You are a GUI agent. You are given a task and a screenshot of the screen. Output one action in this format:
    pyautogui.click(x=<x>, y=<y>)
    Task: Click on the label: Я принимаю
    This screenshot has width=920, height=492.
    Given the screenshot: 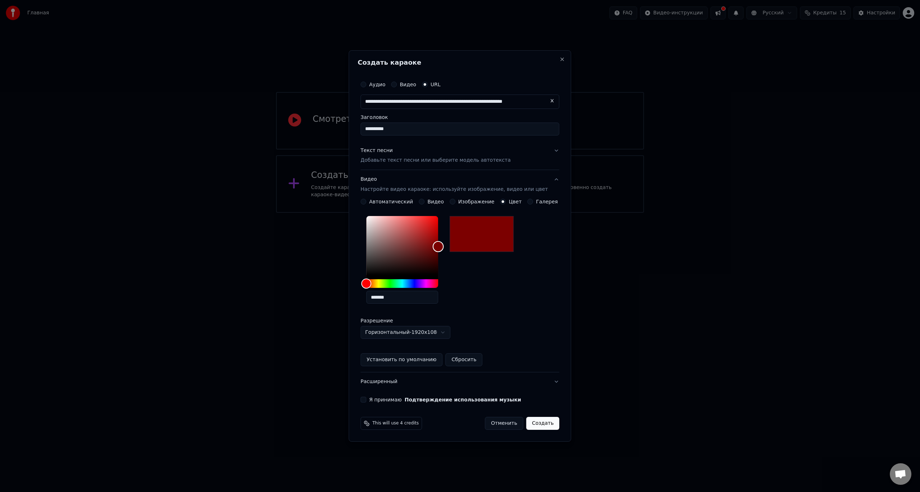 What is the action you would take?
    pyautogui.click(x=445, y=400)
    